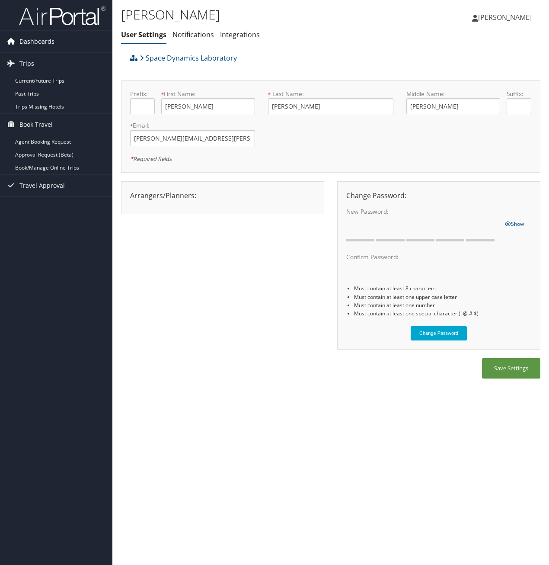 The height and width of the screenshot is (565, 549). What do you see at coordinates (519, 94) in the screenshot?
I see `label: Suffix:` at bounding box center [519, 94].